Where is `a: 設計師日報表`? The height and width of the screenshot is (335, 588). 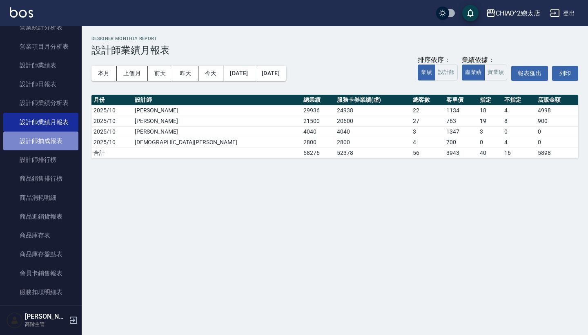 a: 設計師日報表 is located at coordinates (41, 84).